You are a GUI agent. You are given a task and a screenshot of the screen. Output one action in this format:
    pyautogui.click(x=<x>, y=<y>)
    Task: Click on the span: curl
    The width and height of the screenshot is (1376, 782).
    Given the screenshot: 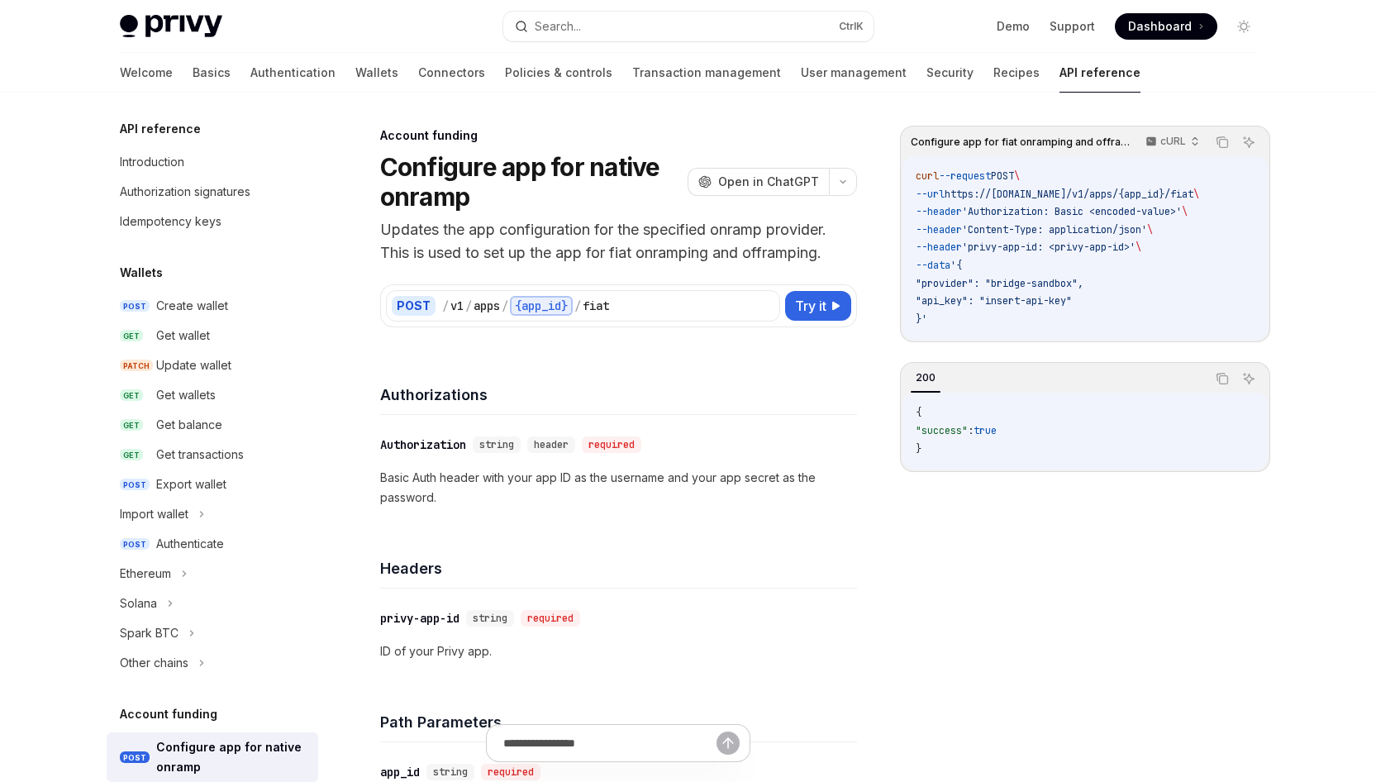 What is the action you would take?
    pyautogui.click(x=927, y=176)
    